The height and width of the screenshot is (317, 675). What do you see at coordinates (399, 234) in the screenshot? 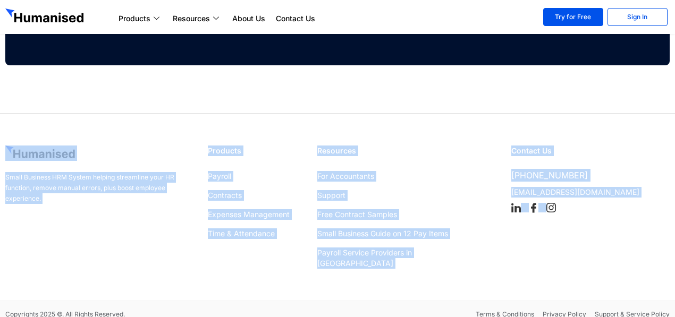
I see `a: Small Business Guide on 12 Pay Items` at bounding box center [399, 234].